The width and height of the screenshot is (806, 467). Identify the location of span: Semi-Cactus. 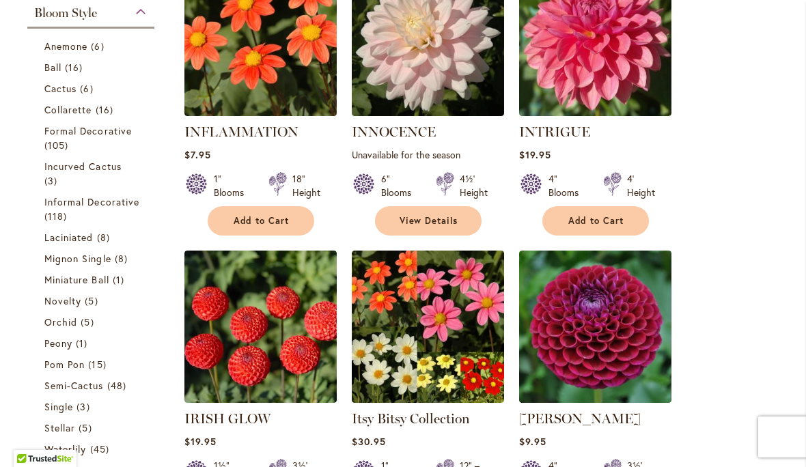
(74, 385).